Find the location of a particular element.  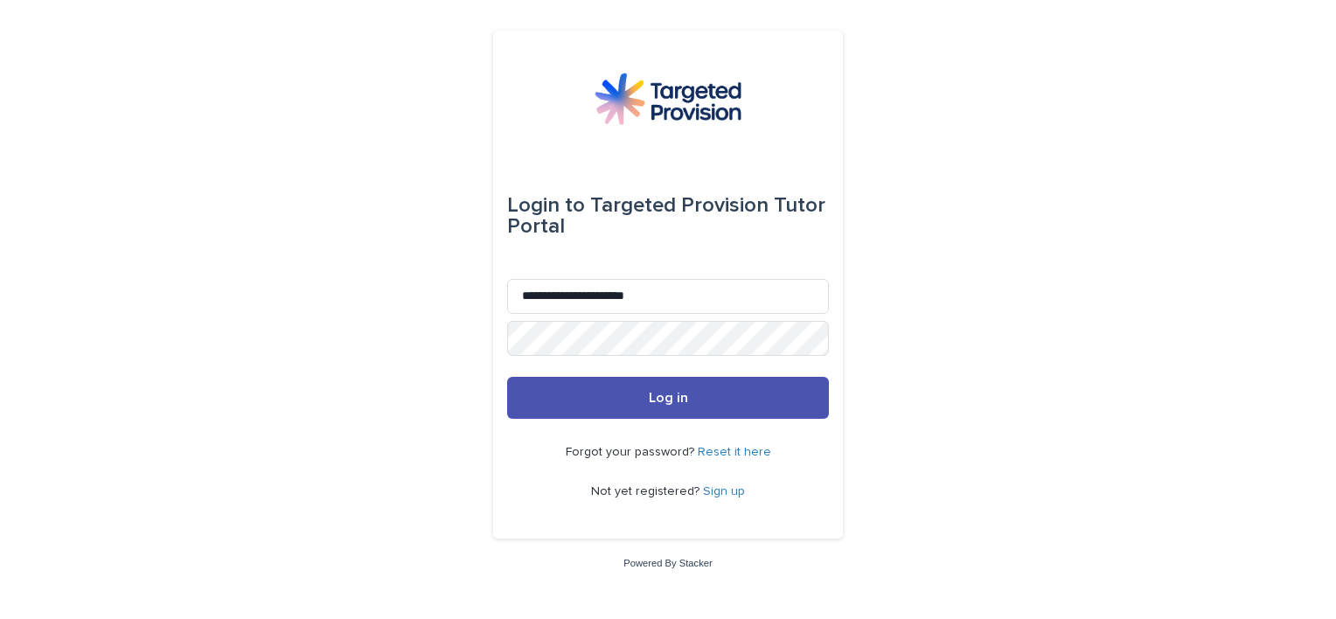

span: Forgot your password? is located at coordinates (631, 452).